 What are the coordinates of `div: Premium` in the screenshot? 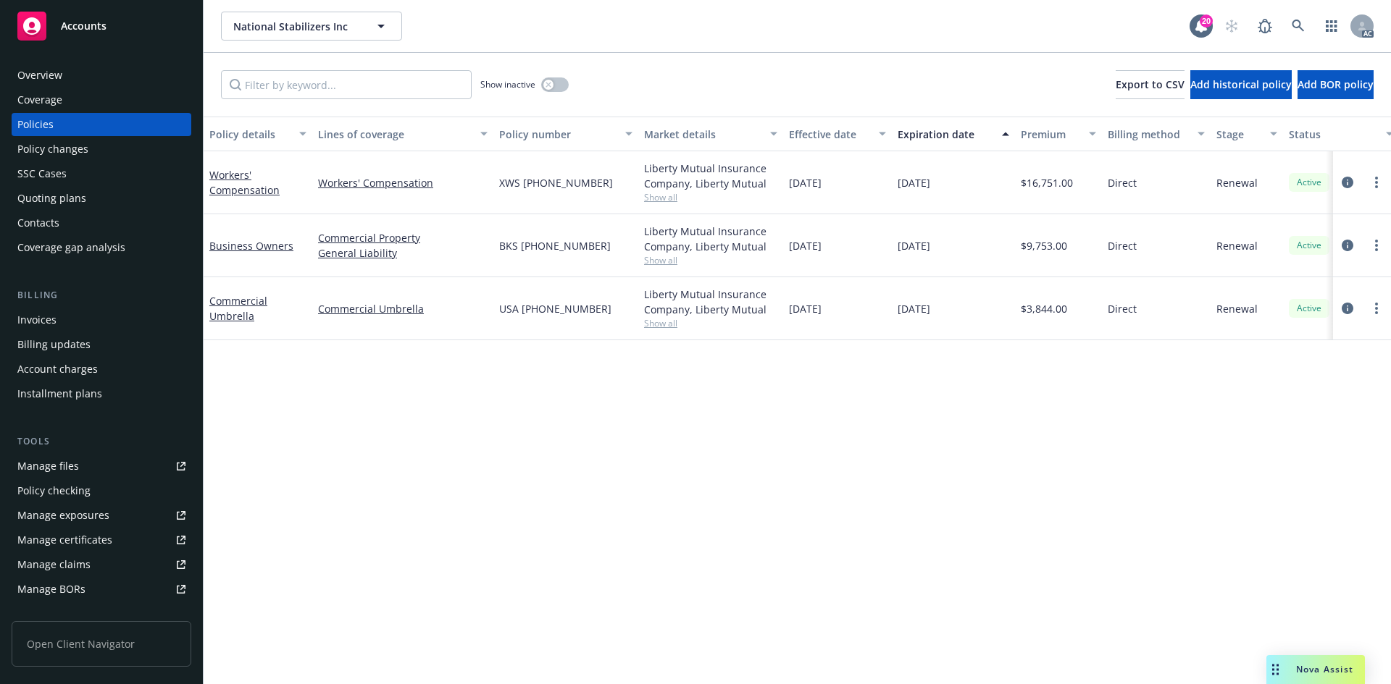 It's located at (1050, 134).